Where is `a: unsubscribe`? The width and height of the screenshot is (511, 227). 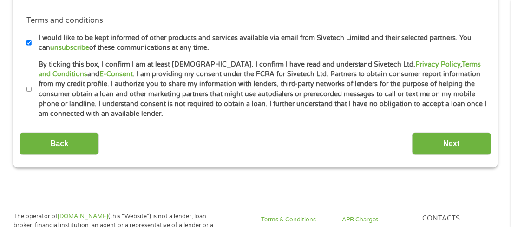 a: unsubscribe is located at coordinates (70, 48).